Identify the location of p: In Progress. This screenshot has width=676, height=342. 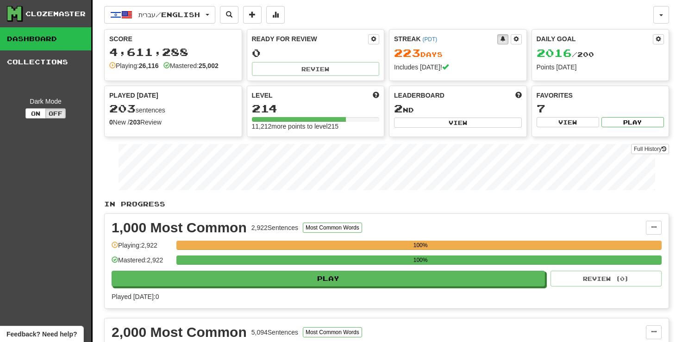
(387, 204).